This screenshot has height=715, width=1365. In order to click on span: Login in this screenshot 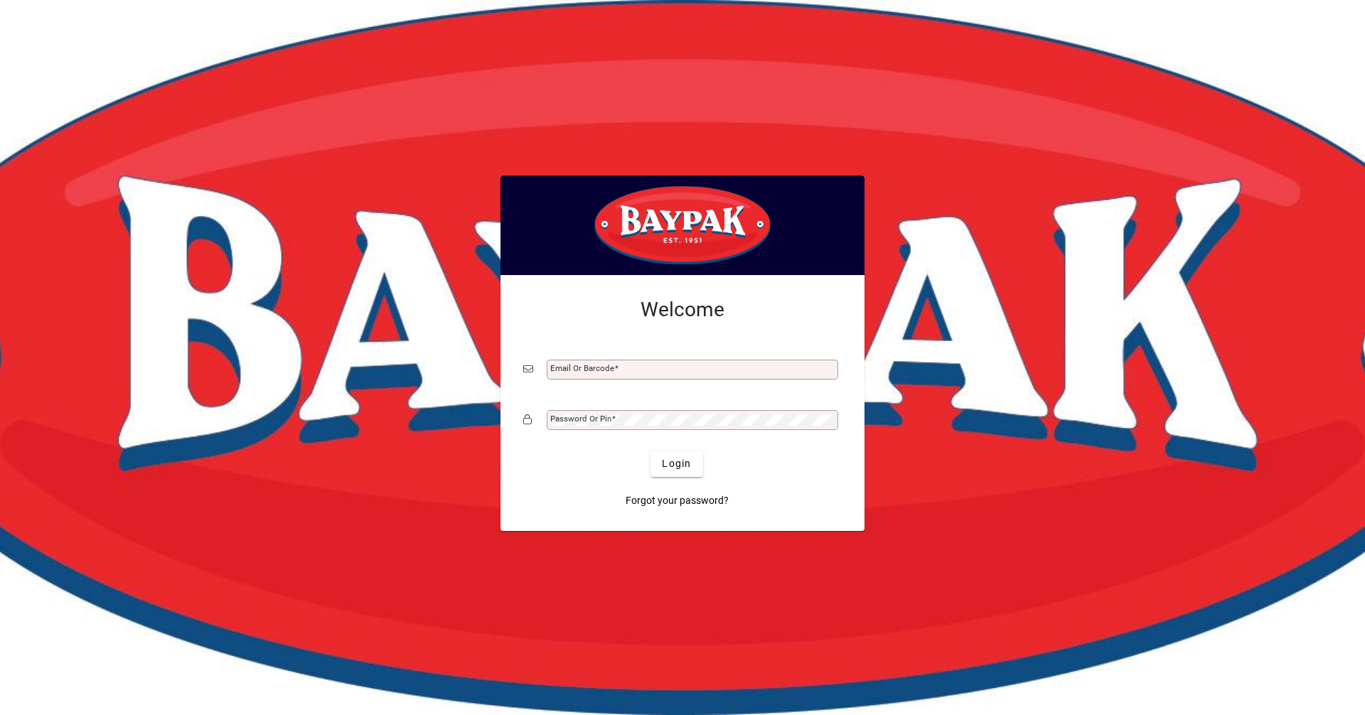, I will do `click(676, 464)`.